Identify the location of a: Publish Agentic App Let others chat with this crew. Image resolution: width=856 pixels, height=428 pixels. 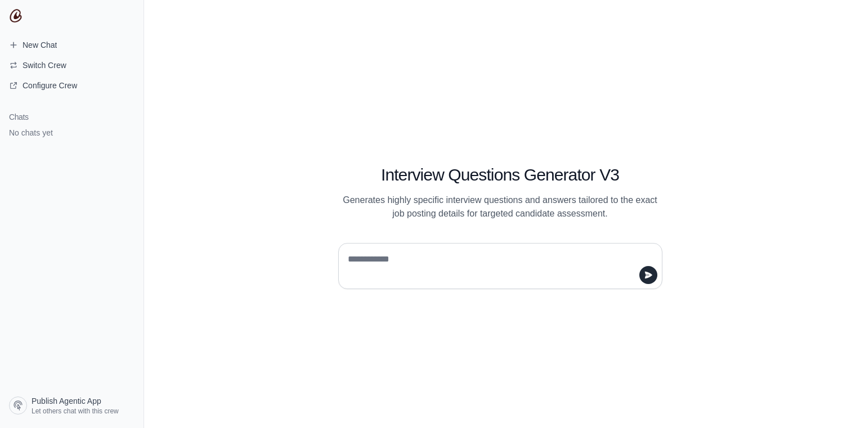
(71, 406).